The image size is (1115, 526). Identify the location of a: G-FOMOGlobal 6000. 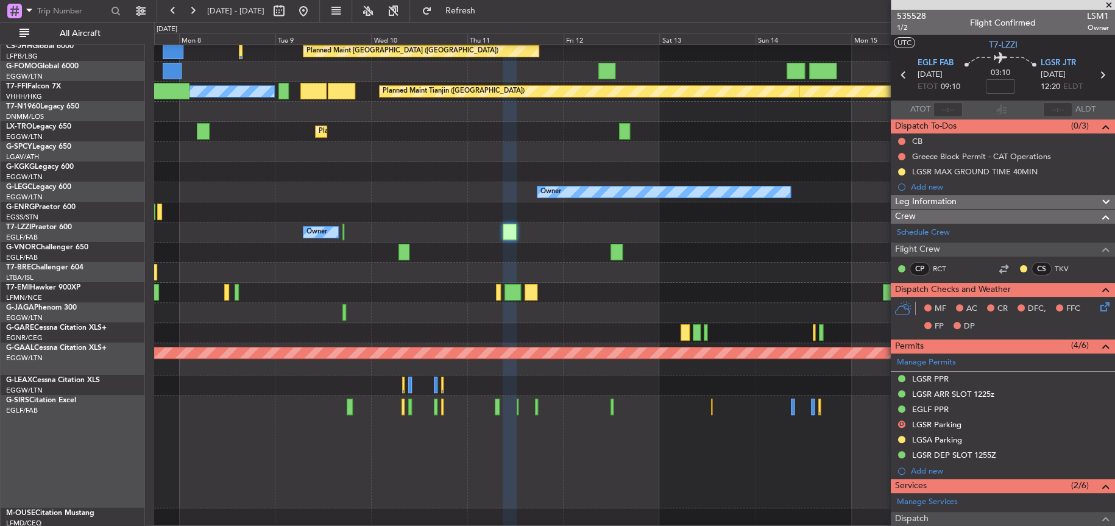
(42, 66).